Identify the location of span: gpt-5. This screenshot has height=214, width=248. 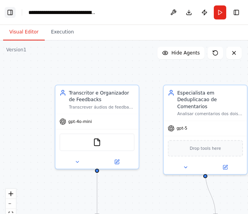
(182, 128).